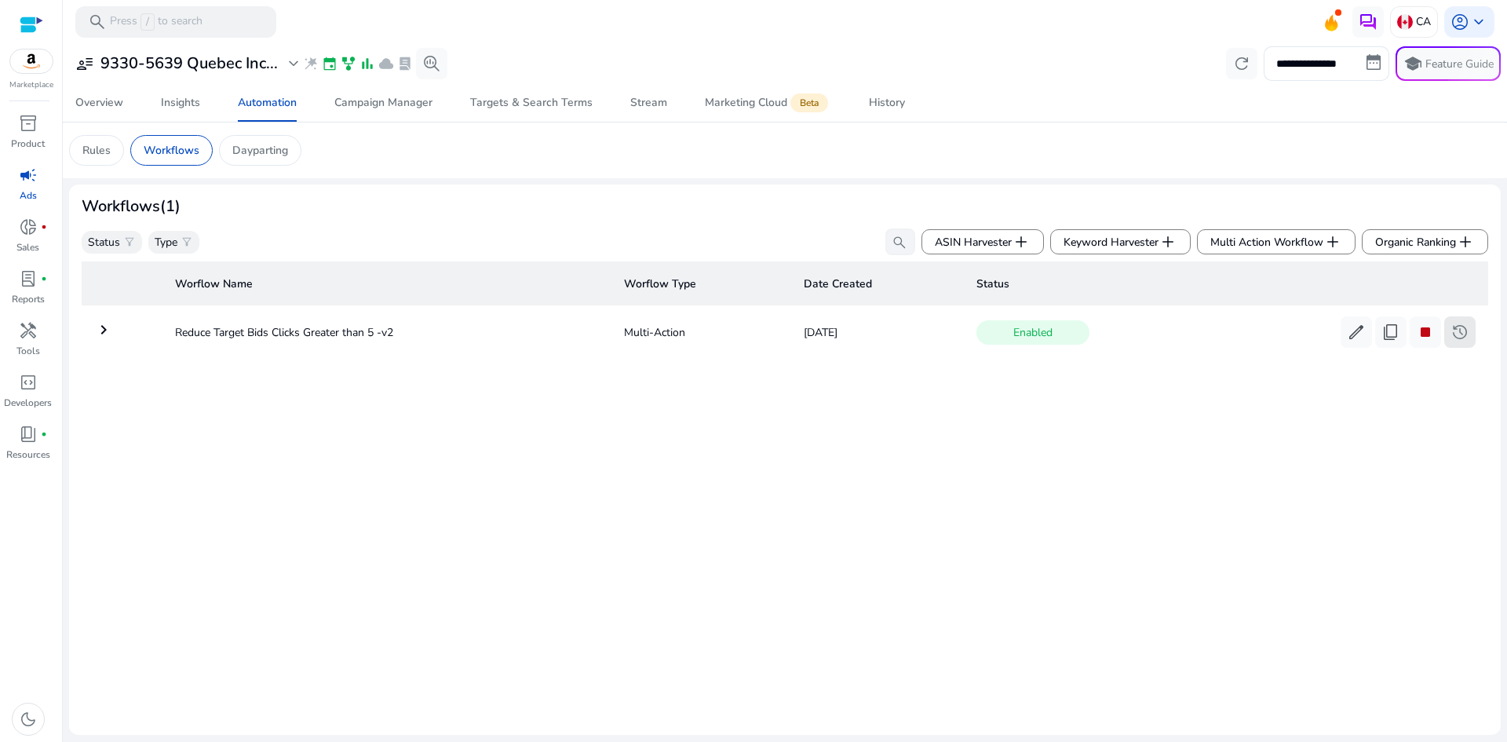 This screenshot has width=1507, height=742. Describe the element at coordinates (432, 64) in the screenshot. I see `button: search_insights` at that location.